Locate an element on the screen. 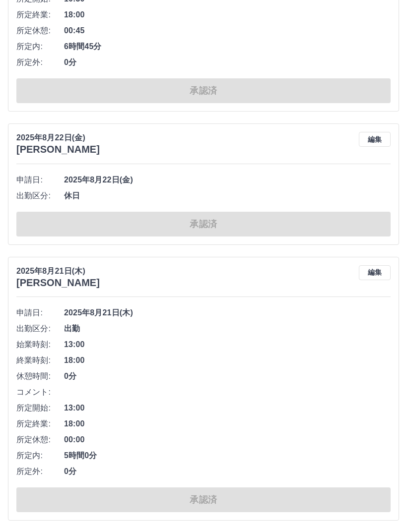 The width and height of the screenshot is (407, 532). p: 2025年8月22日(金) is located at coordinates (58, 138).